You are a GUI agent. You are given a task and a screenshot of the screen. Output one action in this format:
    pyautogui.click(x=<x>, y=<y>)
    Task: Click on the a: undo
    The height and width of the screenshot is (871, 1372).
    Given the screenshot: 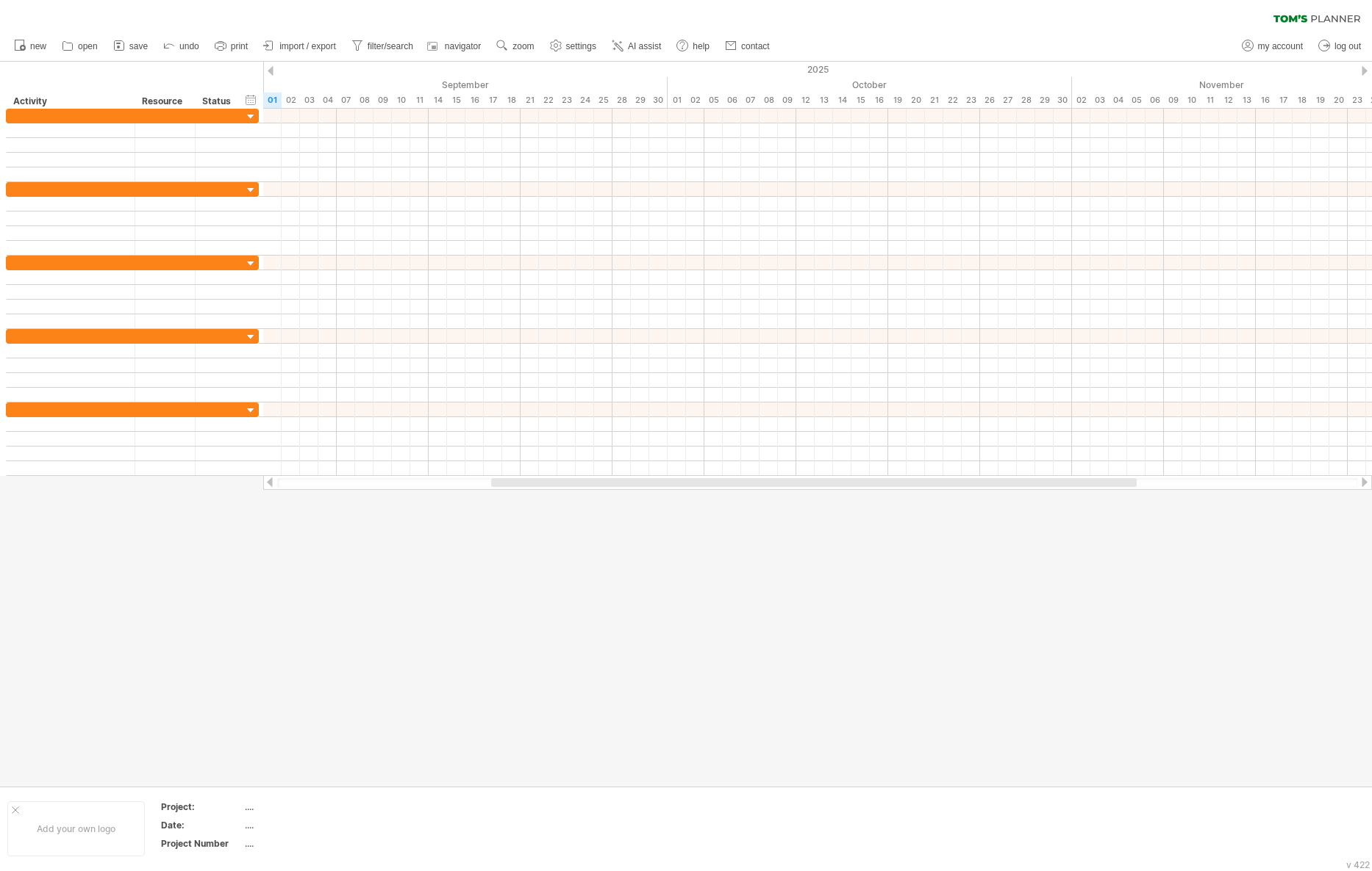 What is the action you would take?
    pyautogui.click(x=182, y=46)
    